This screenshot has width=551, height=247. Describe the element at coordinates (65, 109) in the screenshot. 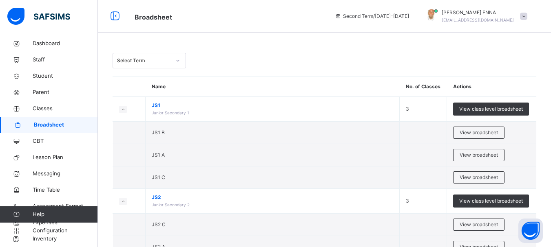

I see `span: Classes` at that location.